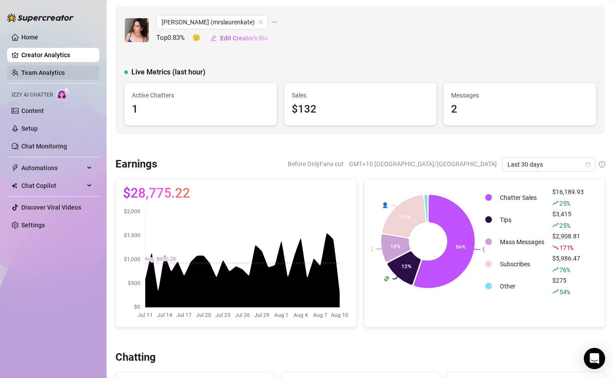  I want to click on span: Before OnlyFans cut, so click(315, 164).